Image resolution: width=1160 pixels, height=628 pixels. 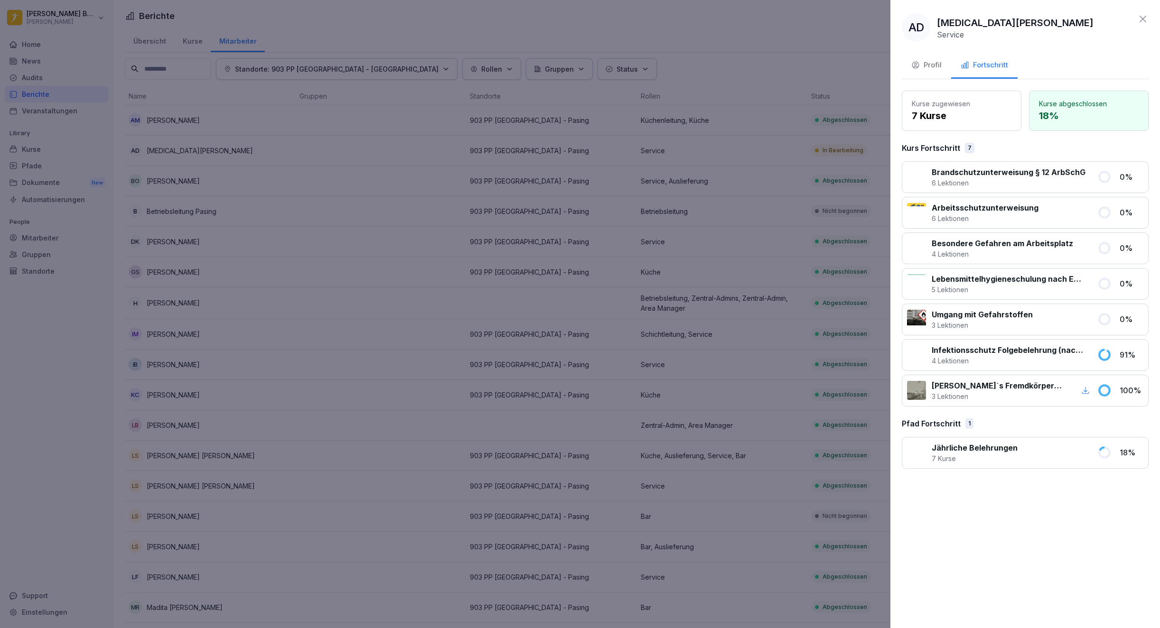 I want to click on p: Arbeitsschutzunterweisung, so click(x=985, y=208).